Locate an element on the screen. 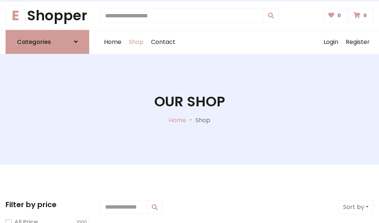 This screenshot has height=223, width=379. a: EShopper is located at coordinates (47, 16).